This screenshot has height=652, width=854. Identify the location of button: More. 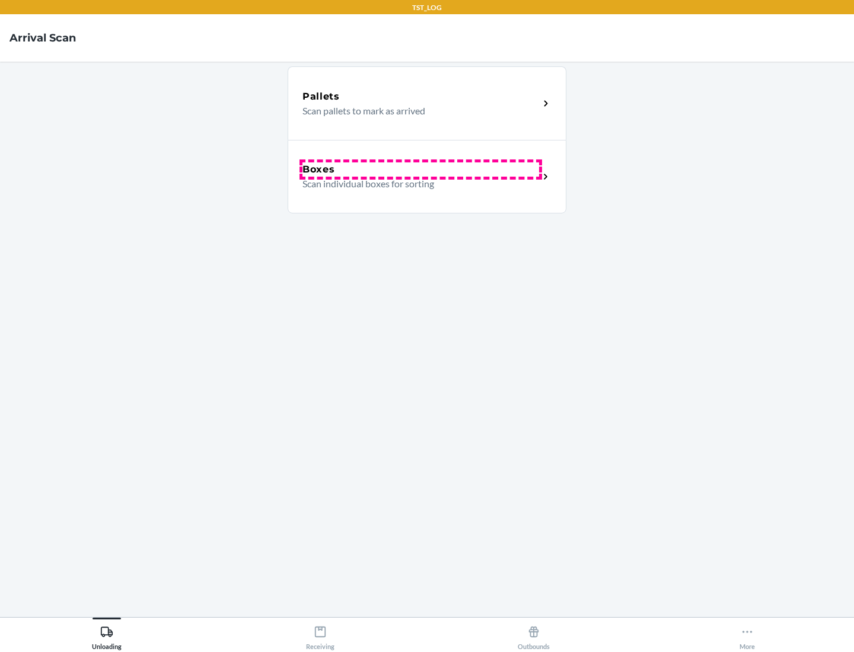
(747, 634).